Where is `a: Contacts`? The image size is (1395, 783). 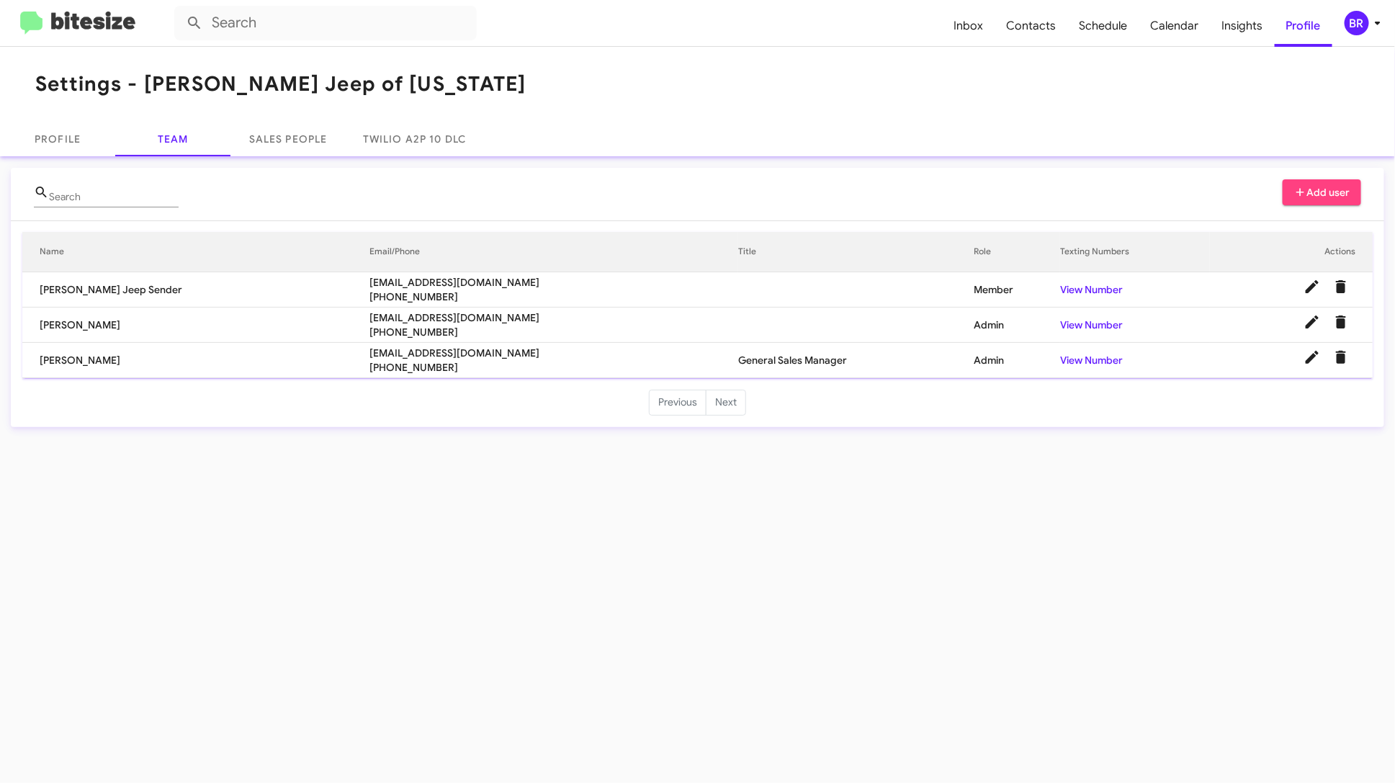 a: Contacts is located at coordinates (1031, 26).